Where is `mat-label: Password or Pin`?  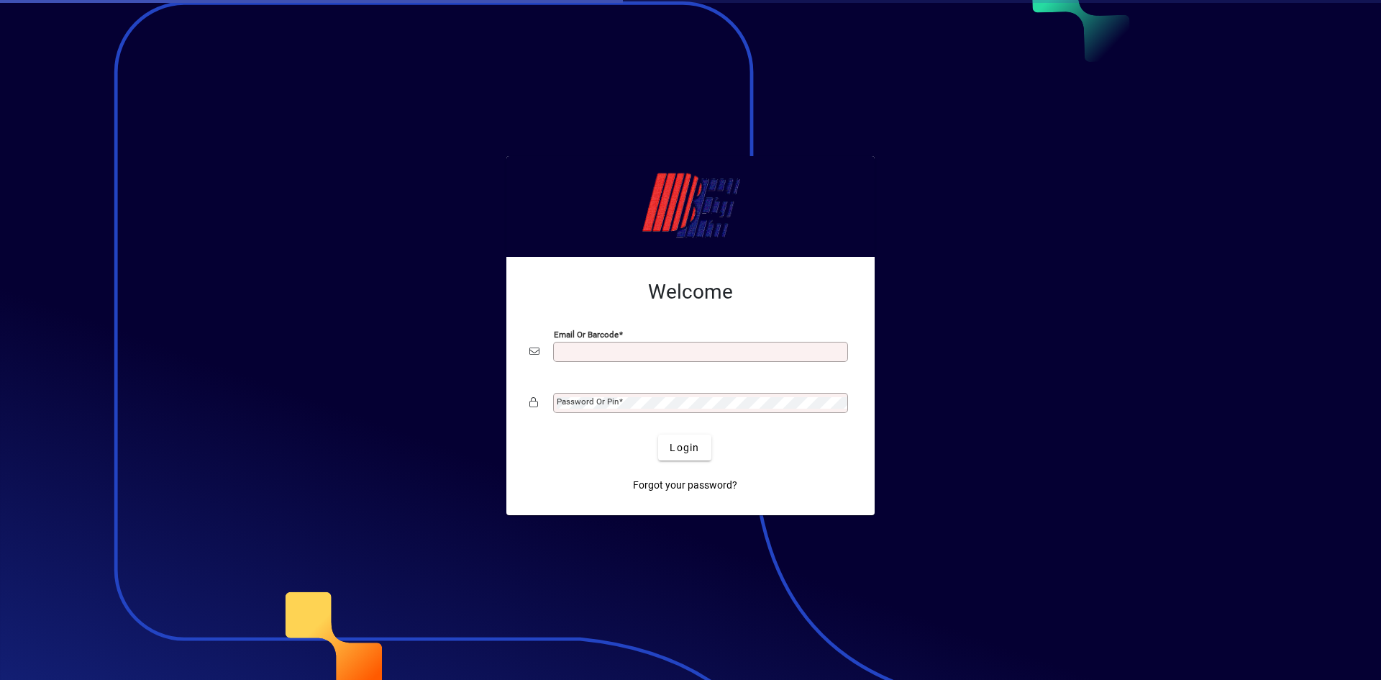 mat-label: Password or Pin is located at coordinates (588, 401).